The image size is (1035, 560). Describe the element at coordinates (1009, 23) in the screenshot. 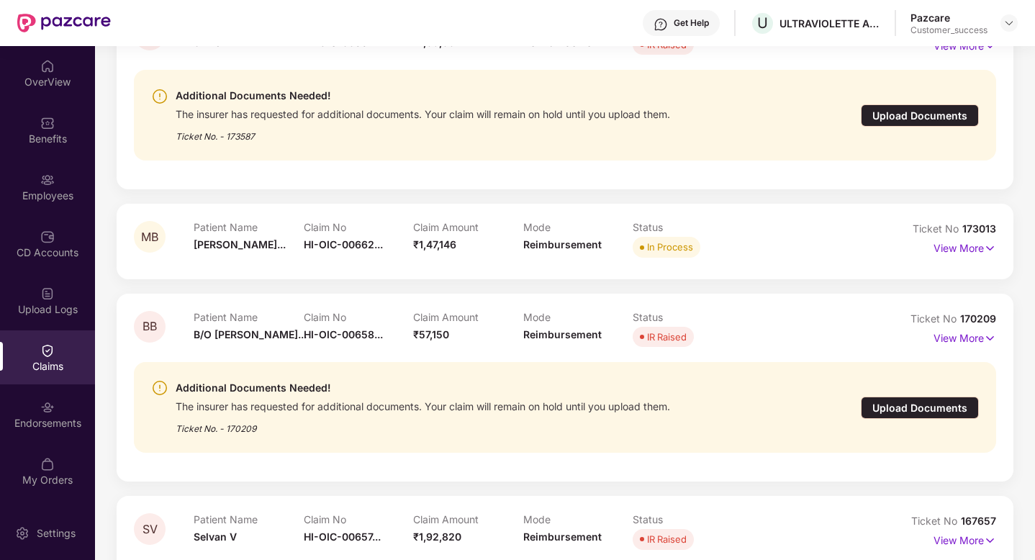

I see `img: svg+xml;base64,PHN2ZyBpZD0iRHJvcGRvd24tMzJ4MzIiIHhtbG5zPSJodHRwOi8vd3d3LnczLm9yZy8yMDAwL3N2ZyIgd2...` at that location.